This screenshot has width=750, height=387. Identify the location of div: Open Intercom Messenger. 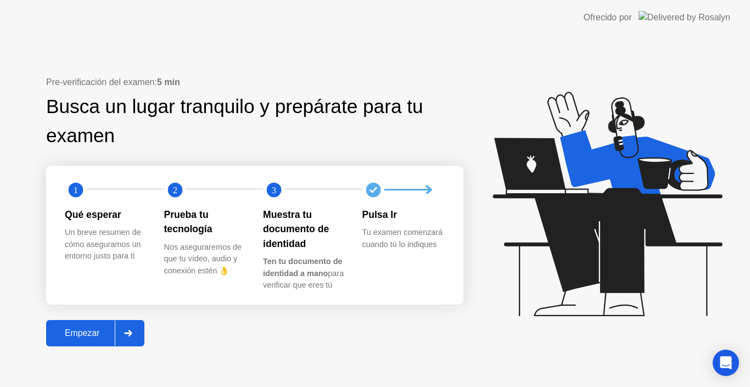
(725, 363).